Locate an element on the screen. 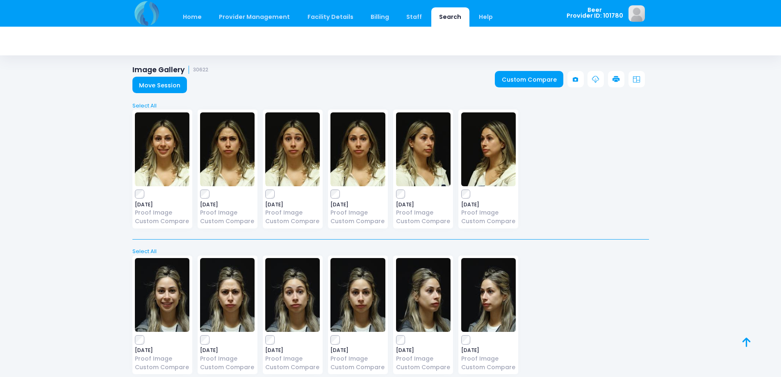 The height and width of the screenshot is (377, 781). a: Search is located at coordinates (450, 17).